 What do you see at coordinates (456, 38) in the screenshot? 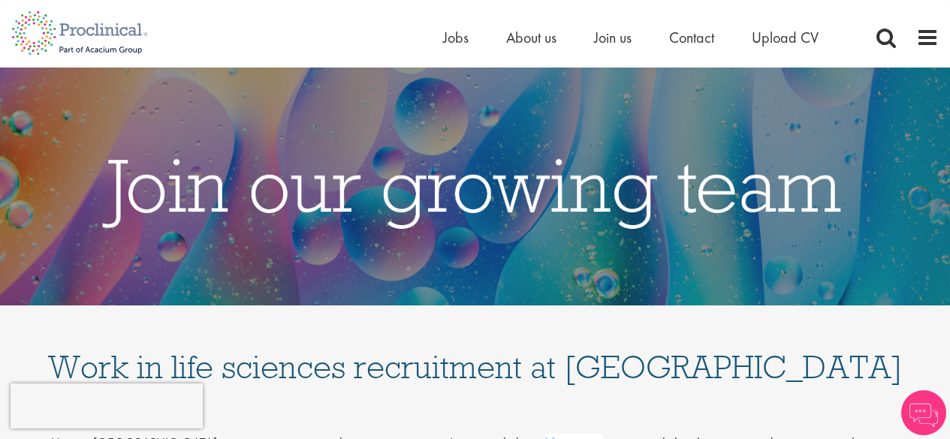
I see `a: Jobs` at bounding box center [456, 38].